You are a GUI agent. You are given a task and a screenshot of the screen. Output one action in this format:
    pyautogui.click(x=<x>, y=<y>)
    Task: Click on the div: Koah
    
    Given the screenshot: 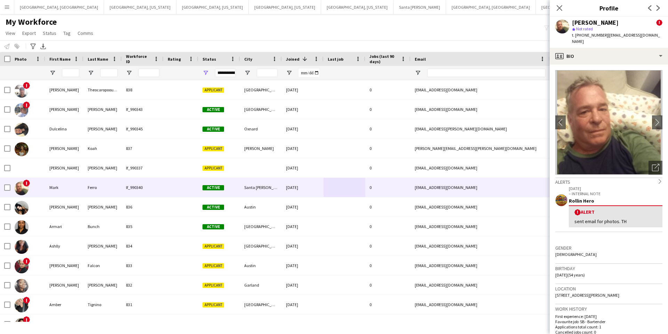 What is the action you would take?
    pyautogui.click(x=103, y=148)
    